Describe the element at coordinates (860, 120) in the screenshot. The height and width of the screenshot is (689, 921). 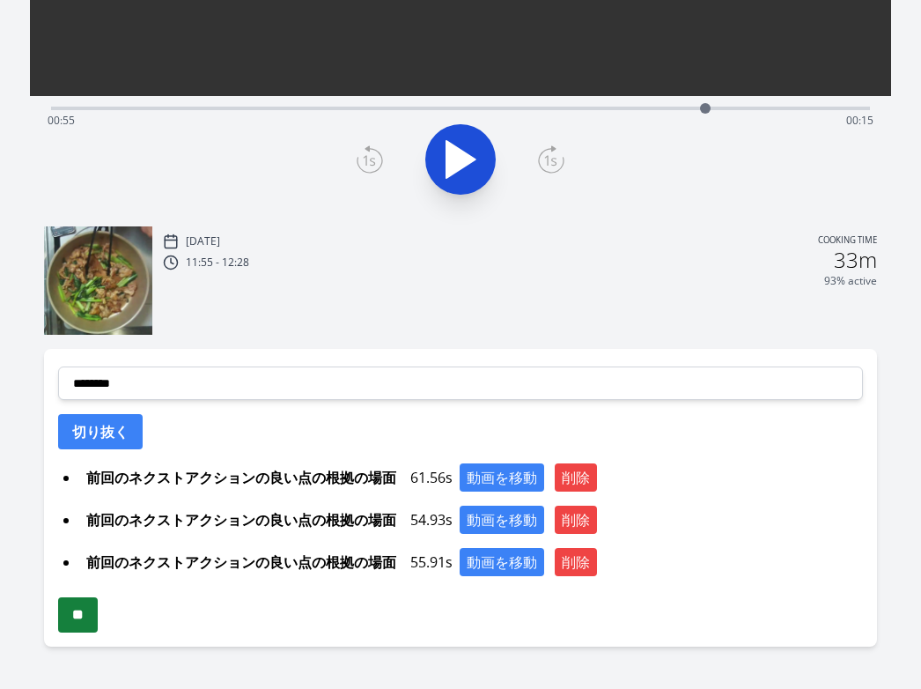
I see `span: 00:15` at that location.